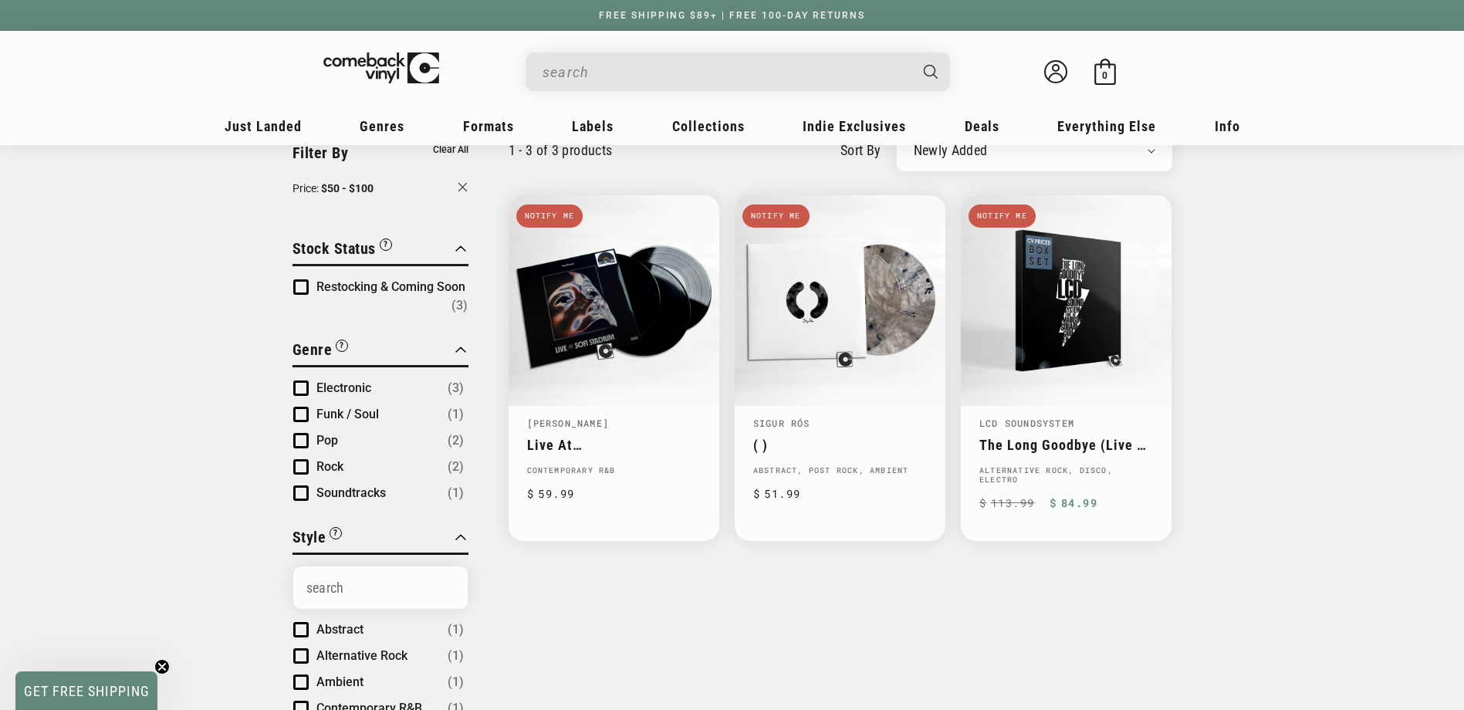 The width and height of the screenshot is (1464, 710). What do you see at coordinates (327, 440) in the screenshot?
I see `span: Pop` at bounding box center [327, 440].